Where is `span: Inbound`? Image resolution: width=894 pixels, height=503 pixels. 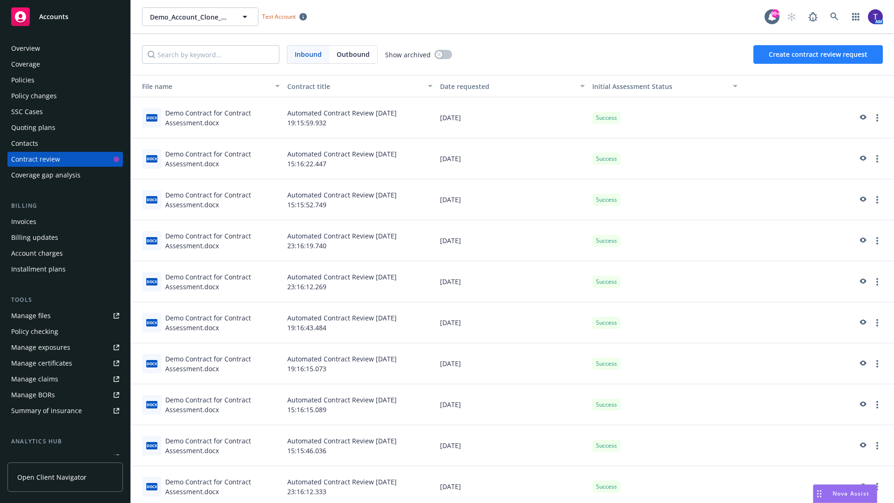 span: Inbound is located at coordinates (308, 54).